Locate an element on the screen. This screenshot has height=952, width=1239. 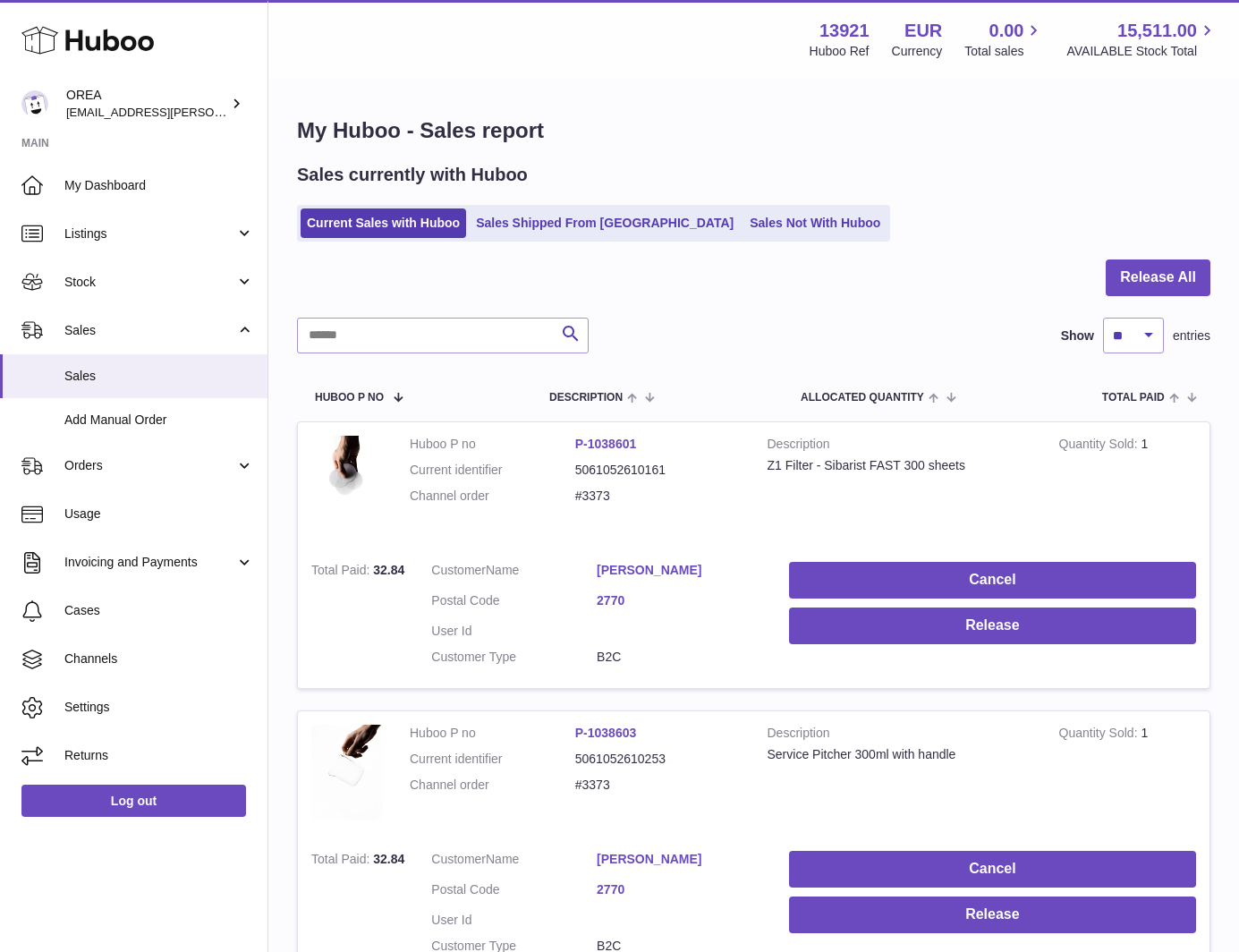
dt: Customer Type is located at coordinates (513, 657).